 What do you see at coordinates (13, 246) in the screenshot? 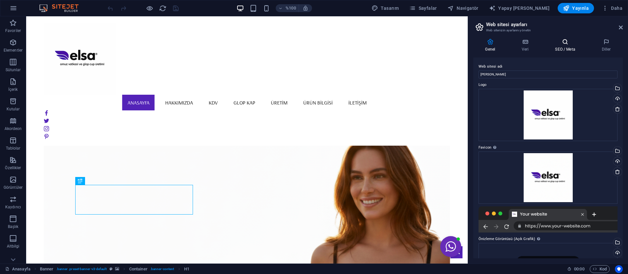
I see `font: Altbilgi` at bounding box center [13, 246].